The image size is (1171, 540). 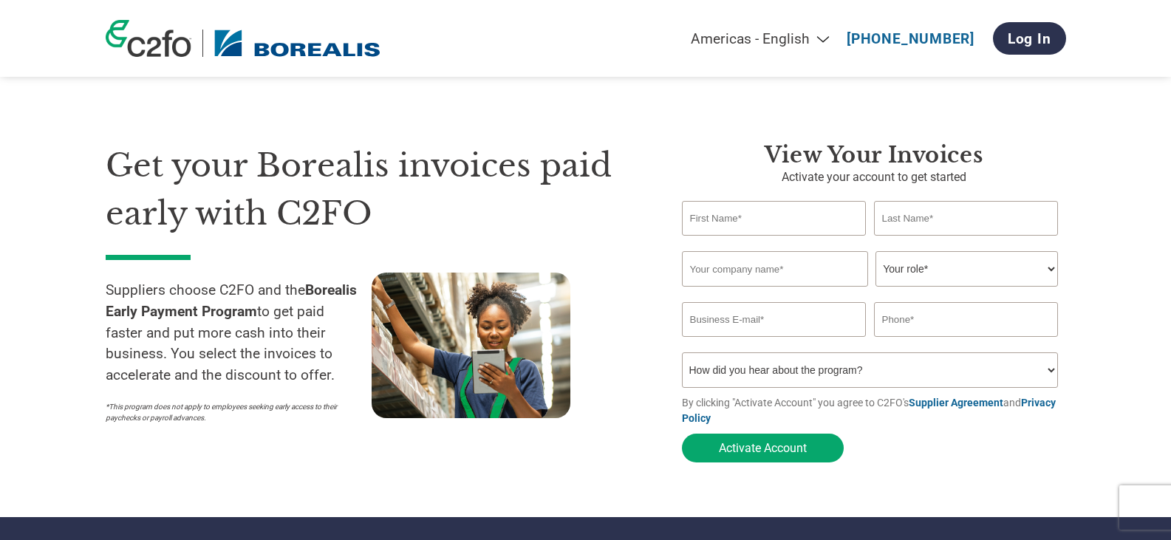 What do you see at coordinates (1029, 38) in the screenshot?
I see `a: Log In` at bounding box center [1029, 38].